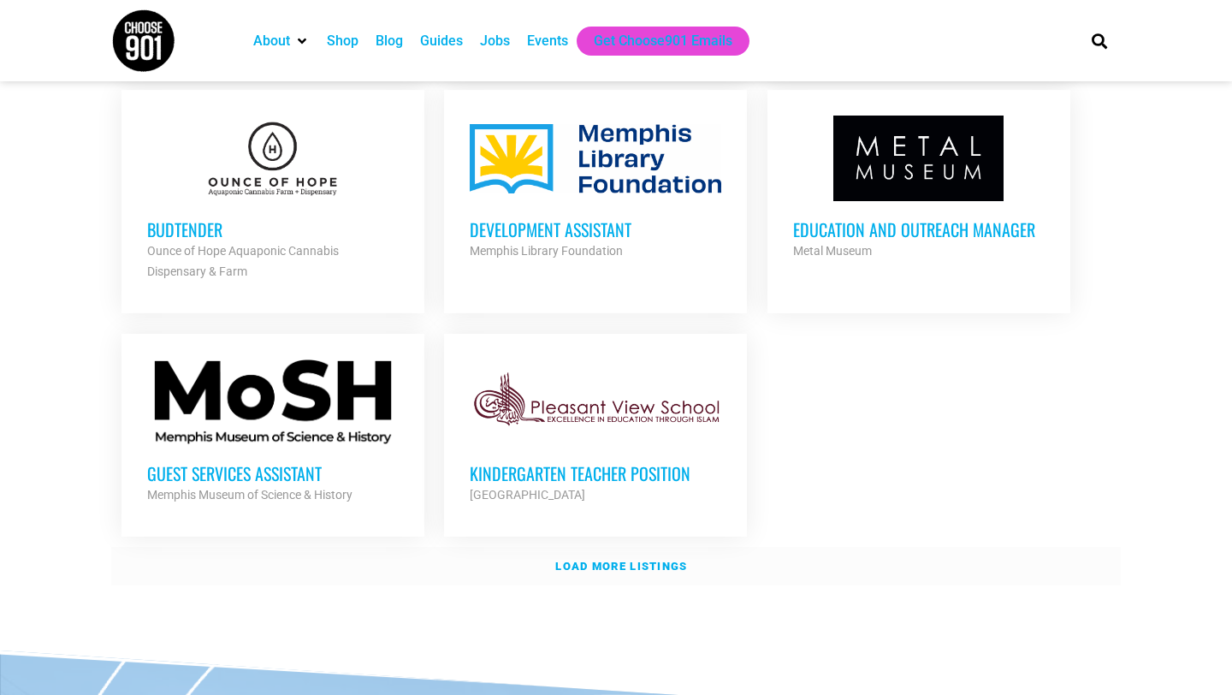 The width and height of the screenshot is (1232, 695). What do you see at coordinates (273, 473) in the screenshot?
I see `h3: Guest Services Assistant` at bounding box center [273, 473].